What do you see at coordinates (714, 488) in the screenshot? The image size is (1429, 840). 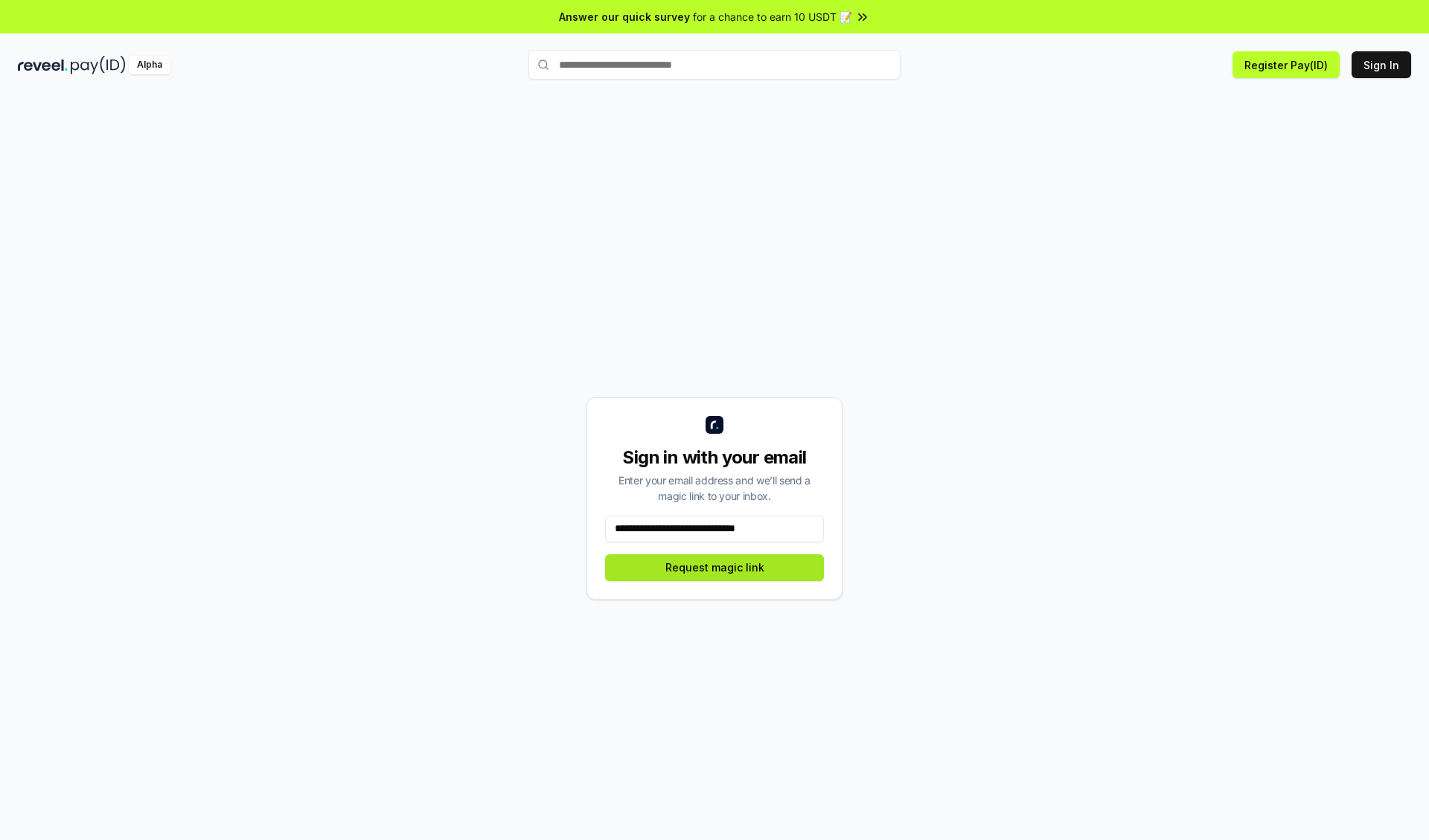 I see `div: Enter your email address and we’ll send a magic link to your inbox.` at bounding box center [714, 488].